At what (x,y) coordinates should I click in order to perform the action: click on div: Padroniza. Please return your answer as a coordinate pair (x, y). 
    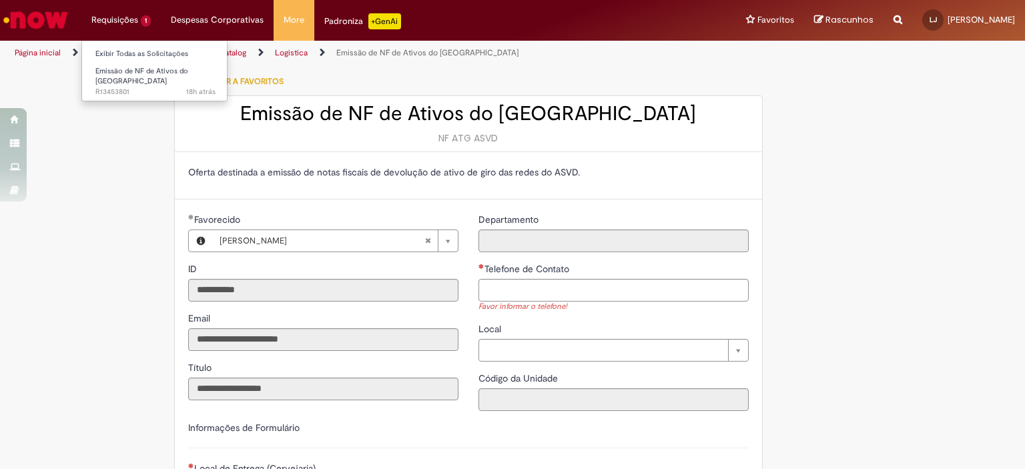
    Looking at the image, I should click on (362, 21).